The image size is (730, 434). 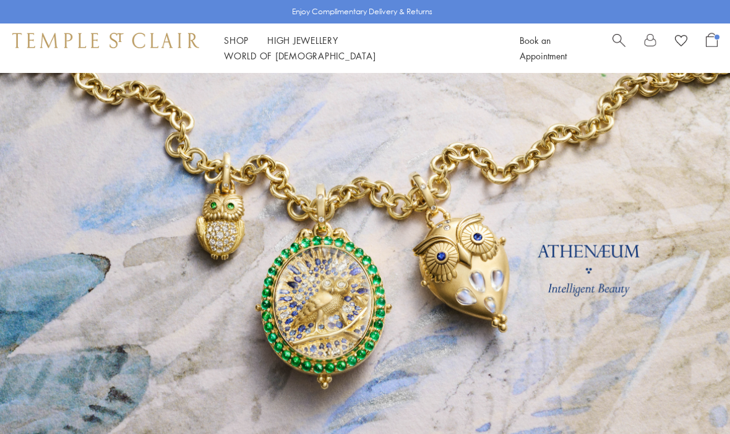 I want to click on a: ShopShop, so click(x=236, y=40).